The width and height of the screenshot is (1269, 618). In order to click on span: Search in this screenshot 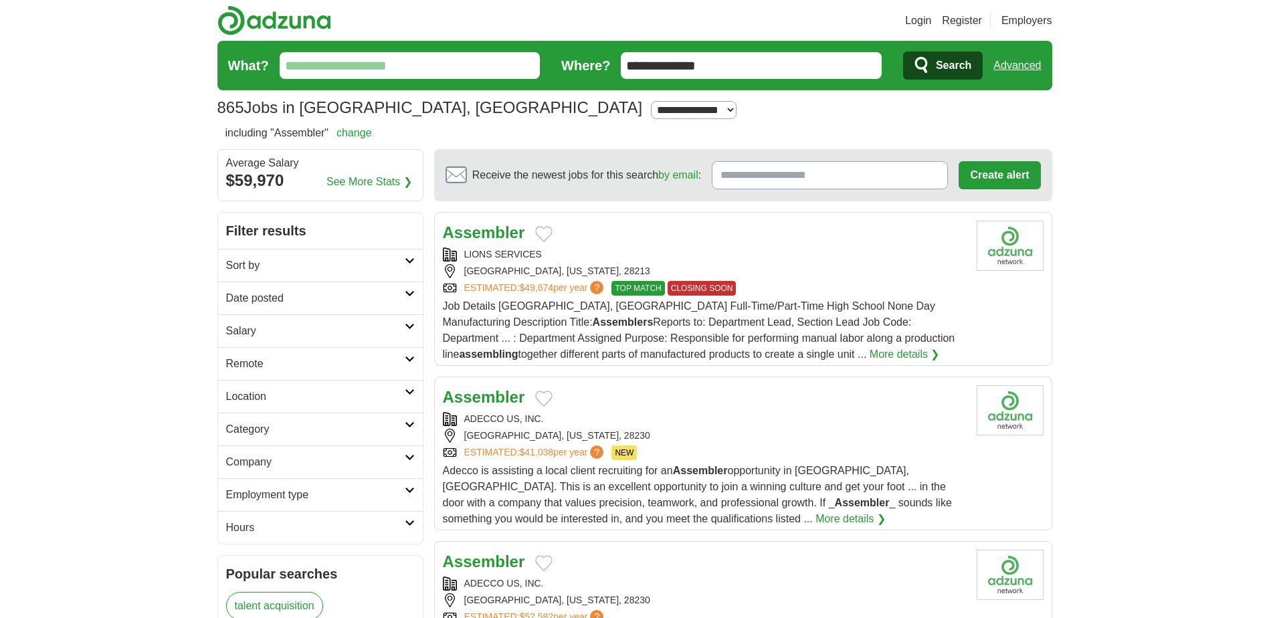, I will do `click(953, 66)`.